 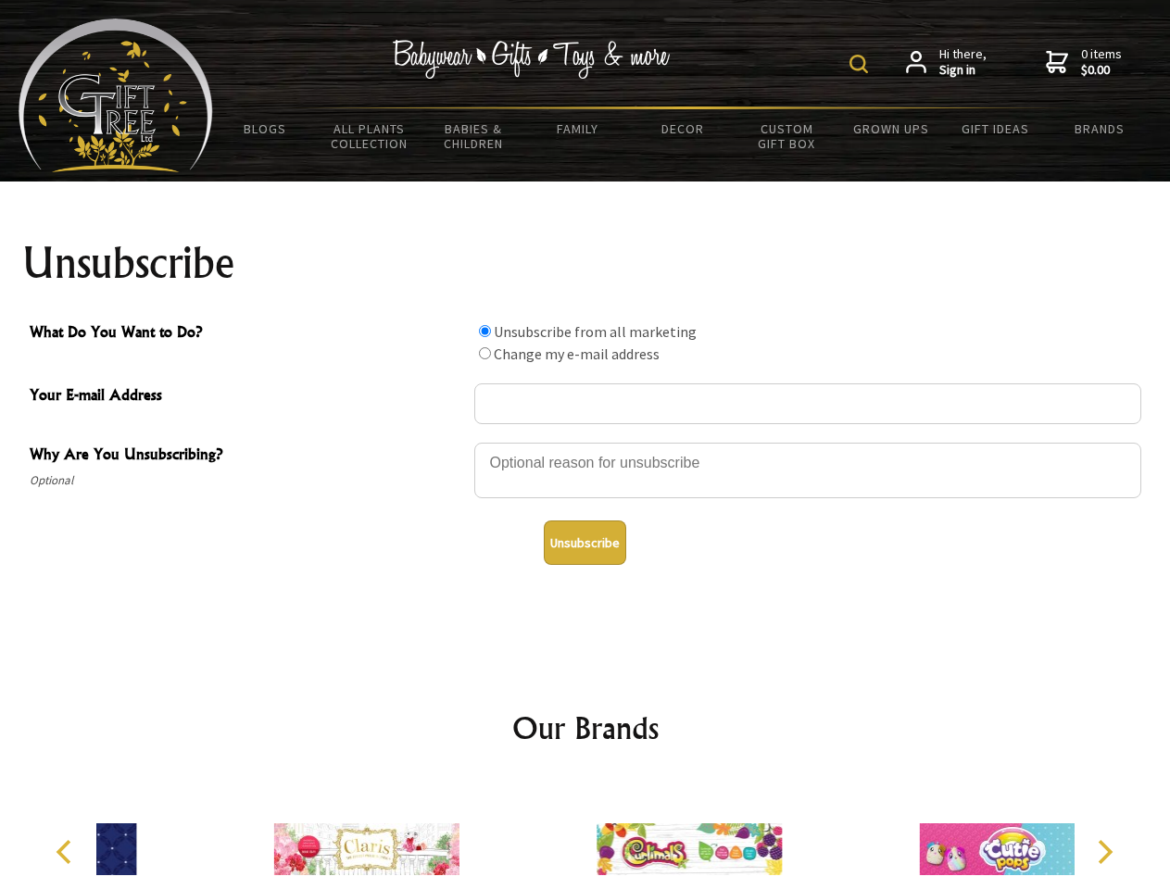 What do you see at coordinates (858, 64) in the screenshot?
I see `img: product search` at bounding box center [858, 64].